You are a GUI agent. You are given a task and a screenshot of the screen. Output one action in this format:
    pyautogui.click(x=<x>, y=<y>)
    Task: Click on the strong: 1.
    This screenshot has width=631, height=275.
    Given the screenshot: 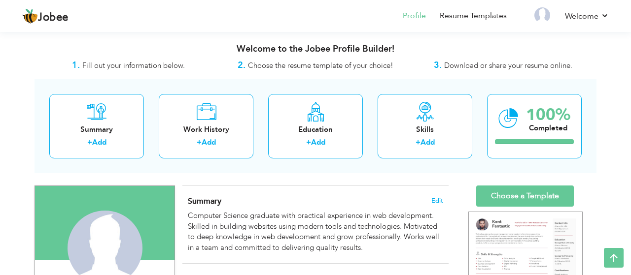 What is the action you would take?
    pyautogui.click(x=76, y=65)
    